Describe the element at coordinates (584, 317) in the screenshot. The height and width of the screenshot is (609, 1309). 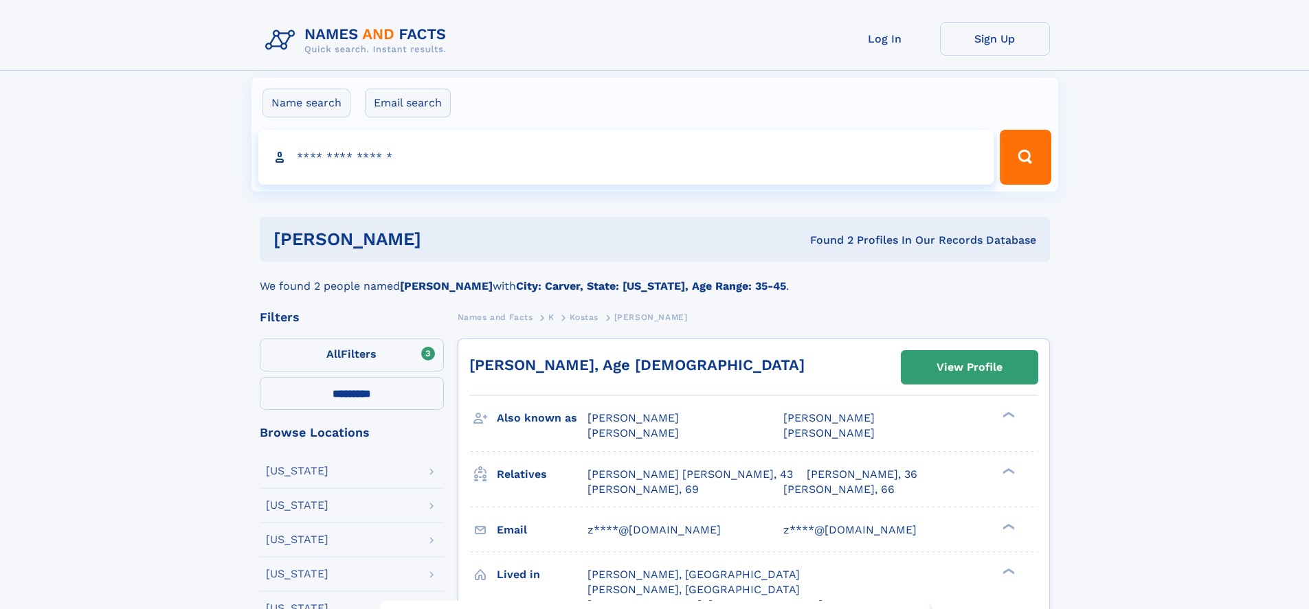
I see `span: Kostas` at that location.